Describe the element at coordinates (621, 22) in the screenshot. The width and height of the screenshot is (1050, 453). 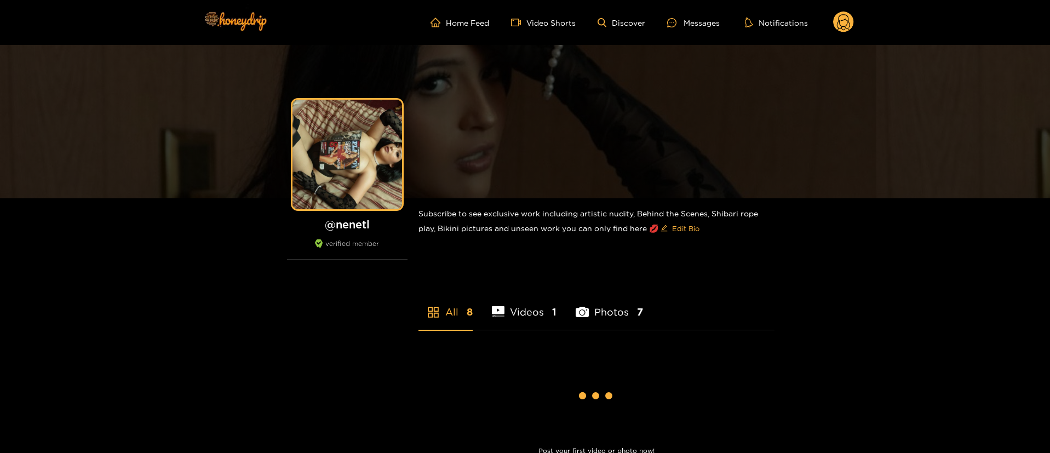
I see `a: Discover` at that location.